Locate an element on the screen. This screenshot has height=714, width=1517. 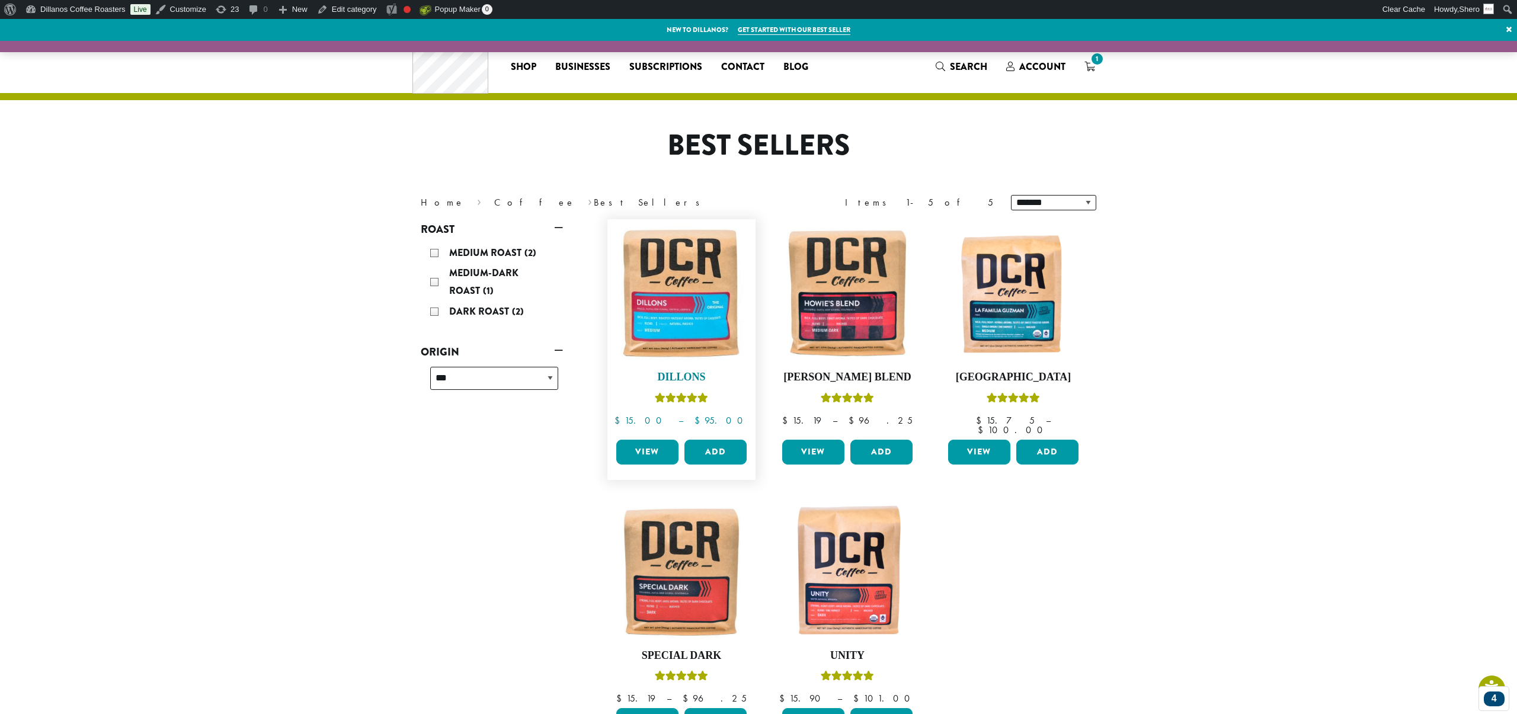
a: Origin is located at coordinates (492, 352).